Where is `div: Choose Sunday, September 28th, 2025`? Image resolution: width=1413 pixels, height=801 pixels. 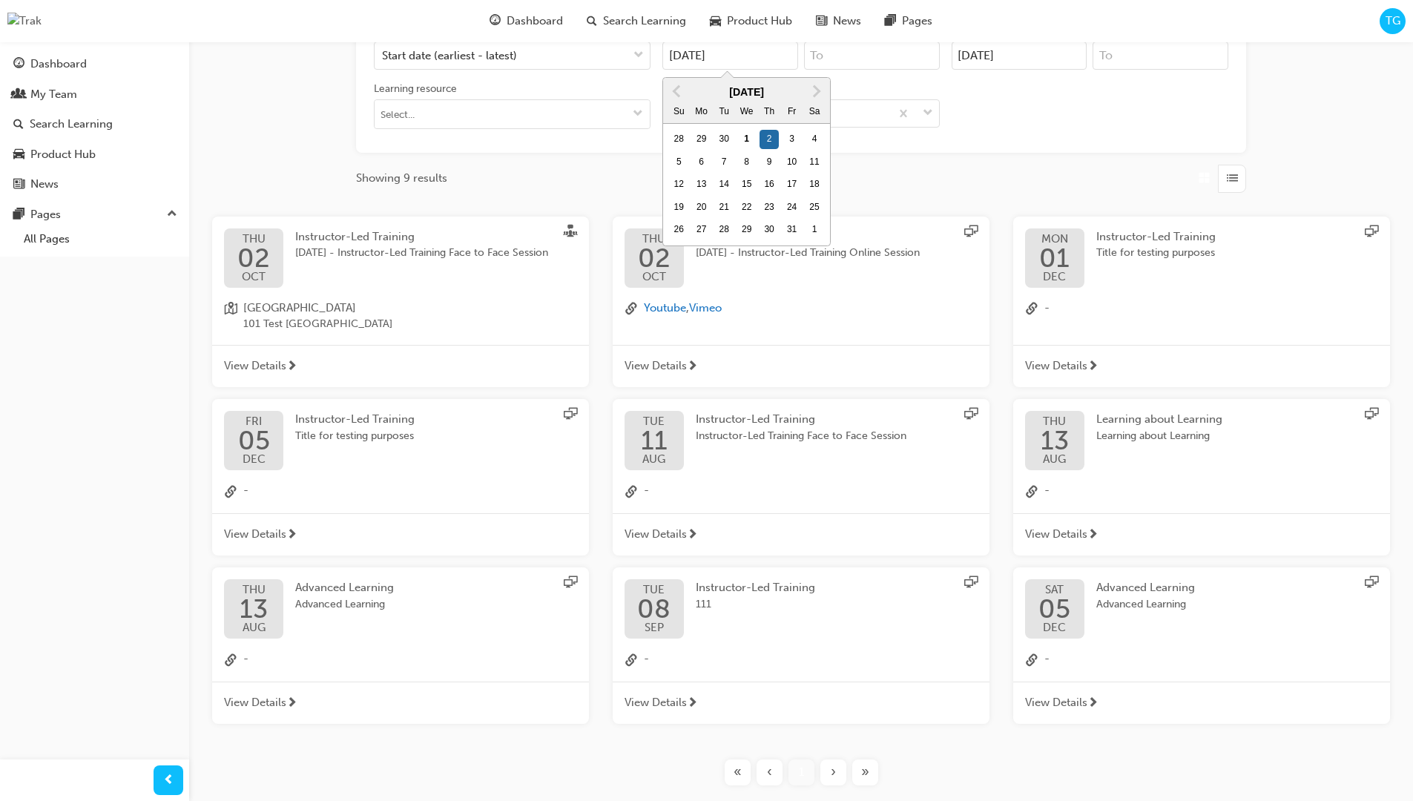
div: Choose Sunday, September 28th, 2025 is located at coordinates (679, 139).